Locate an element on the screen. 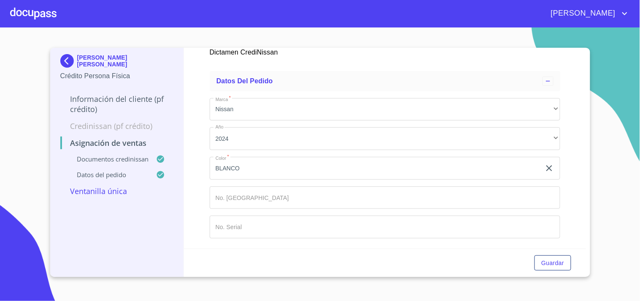  p: Asignación de Ventas is located at coordinates (117, 143).